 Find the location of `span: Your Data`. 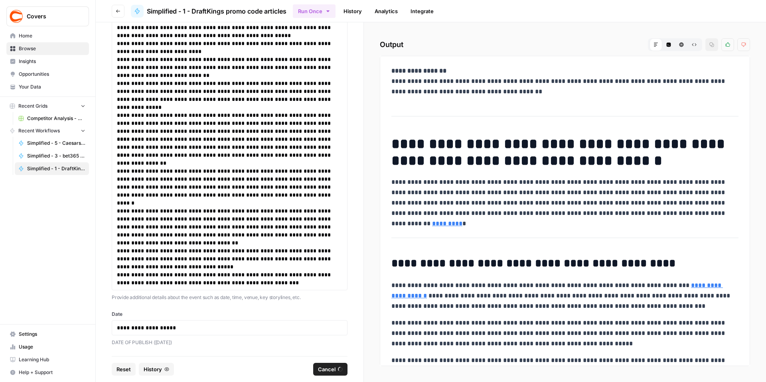

span: Your Data is located at coordinates (52, 87).